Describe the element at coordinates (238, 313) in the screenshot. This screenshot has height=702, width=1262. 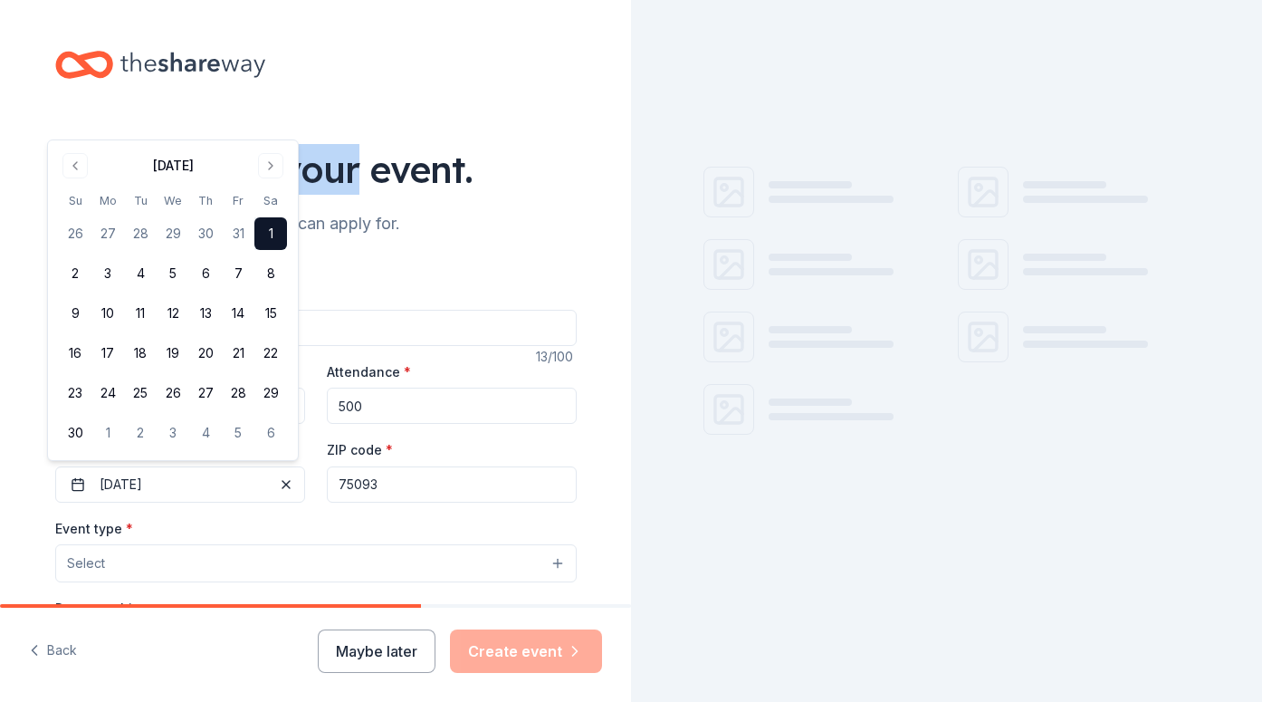
I see `button: 14` at that location.